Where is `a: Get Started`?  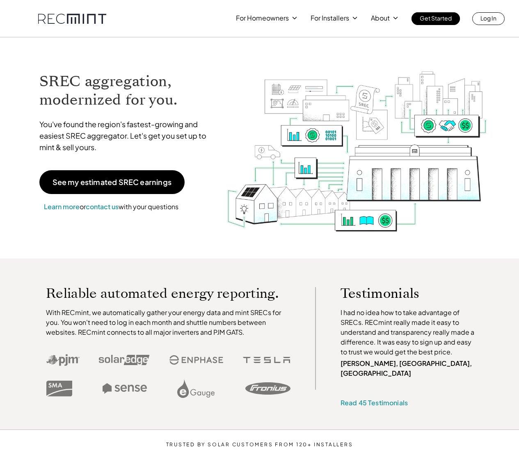 a: Get Started is located at coordinates (435, 18).